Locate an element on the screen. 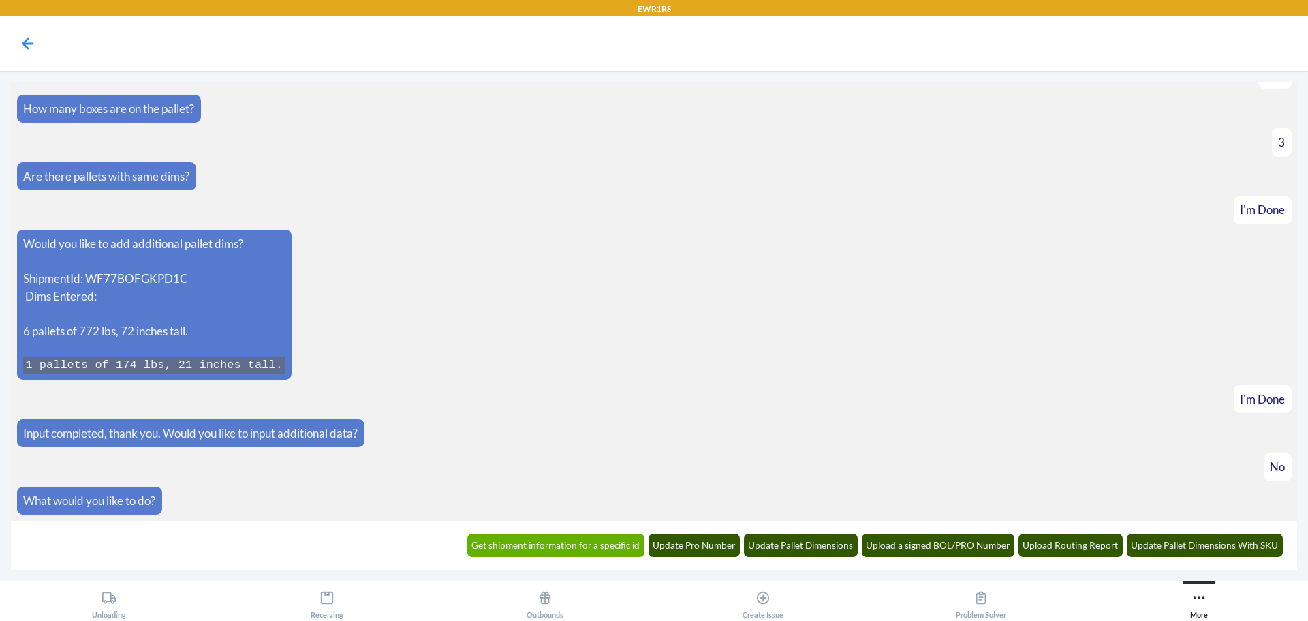 This screenshot has height=621, width=1308. p: ShipmentId: WF77BOFGKPD1C Dims Entered: is located at coordinates (154, 287).